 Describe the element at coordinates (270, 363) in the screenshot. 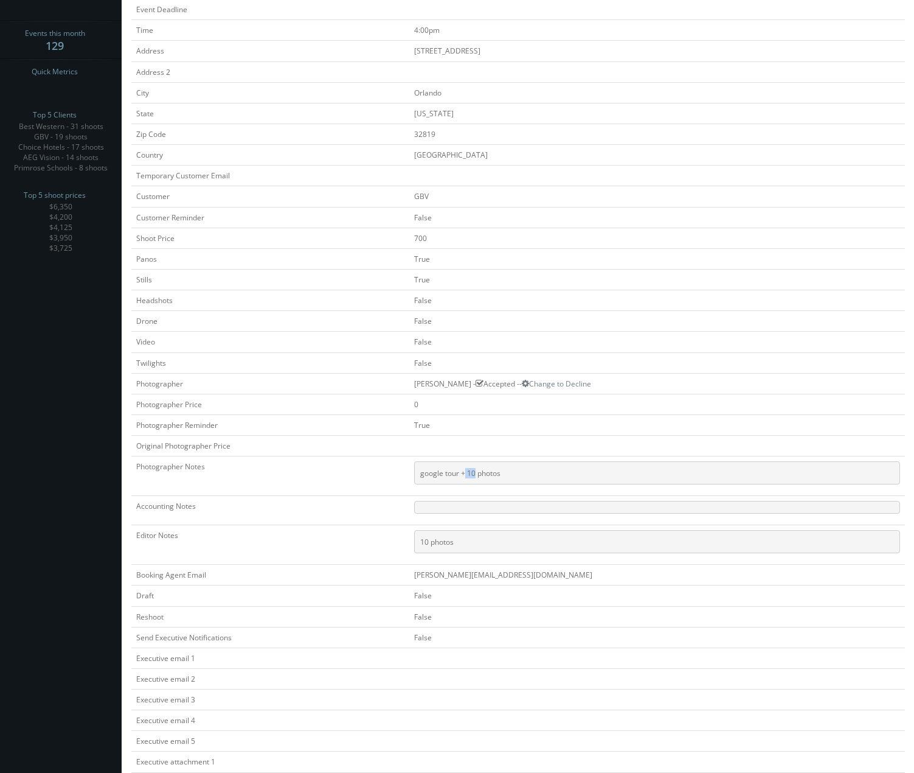

I see `td: Twilights` at that location.